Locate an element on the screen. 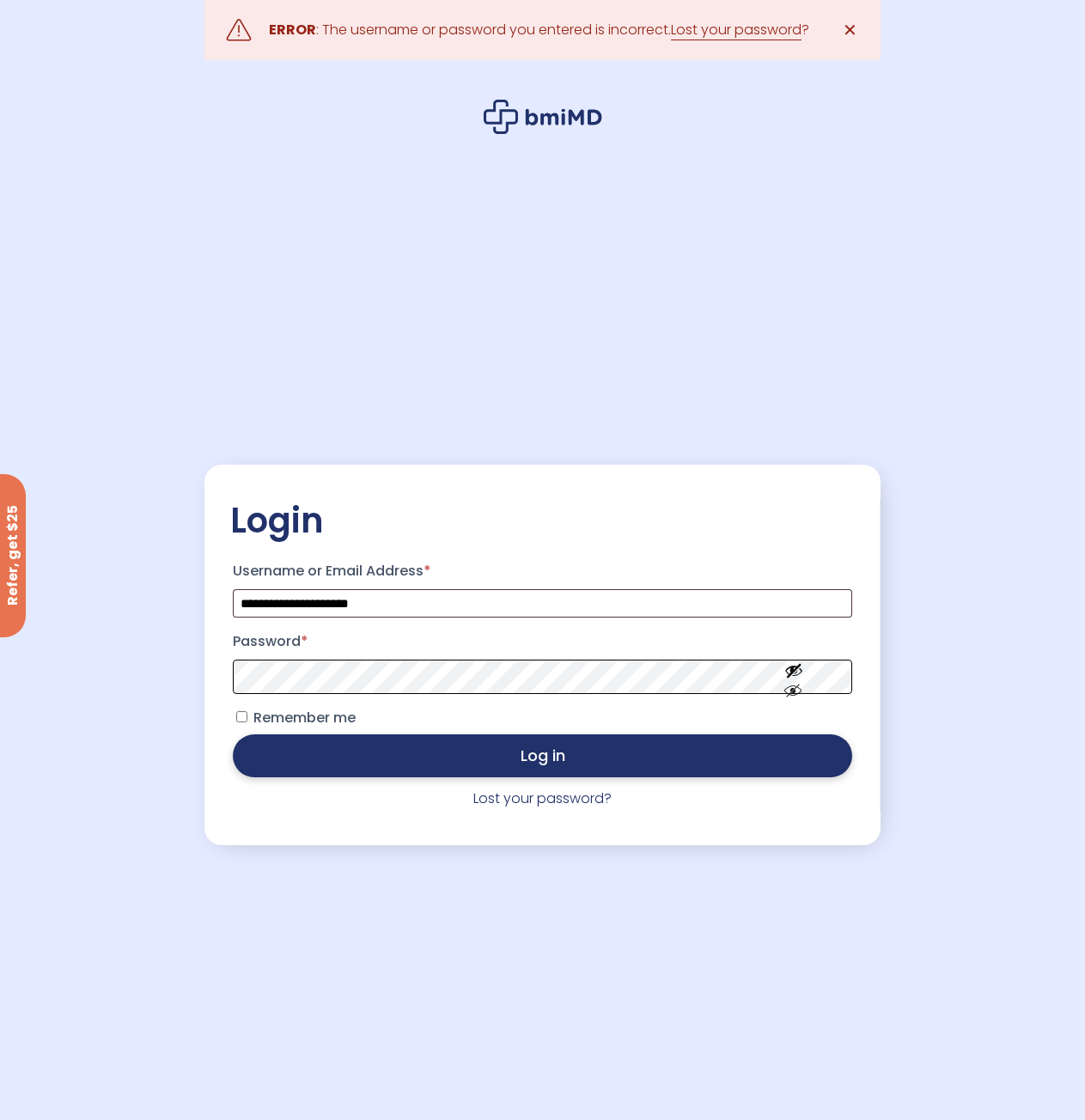 This screenshot has width=1085, height=1120. a: Lost your password is located at coordinates (737, 31).